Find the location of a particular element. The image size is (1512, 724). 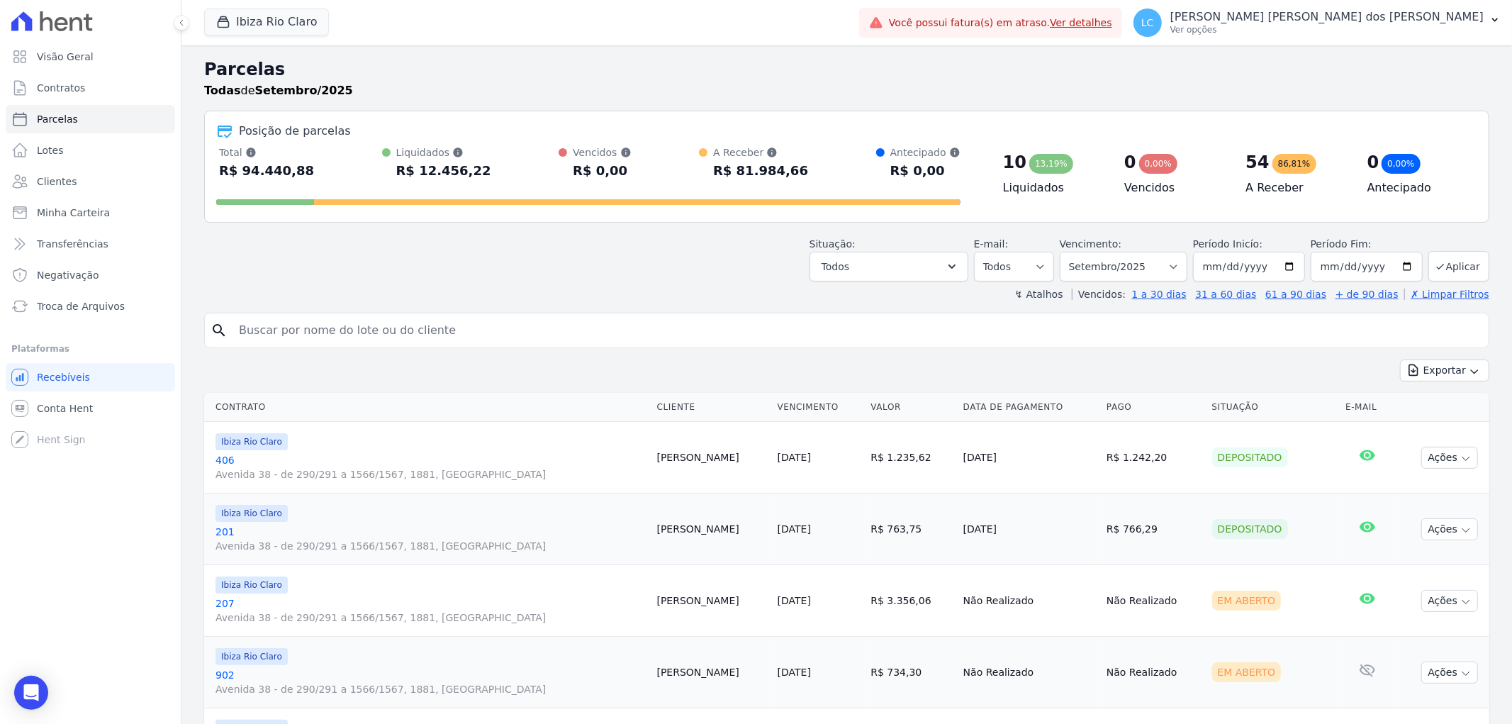

th: E-mail is located at coordinates (1367, 407).